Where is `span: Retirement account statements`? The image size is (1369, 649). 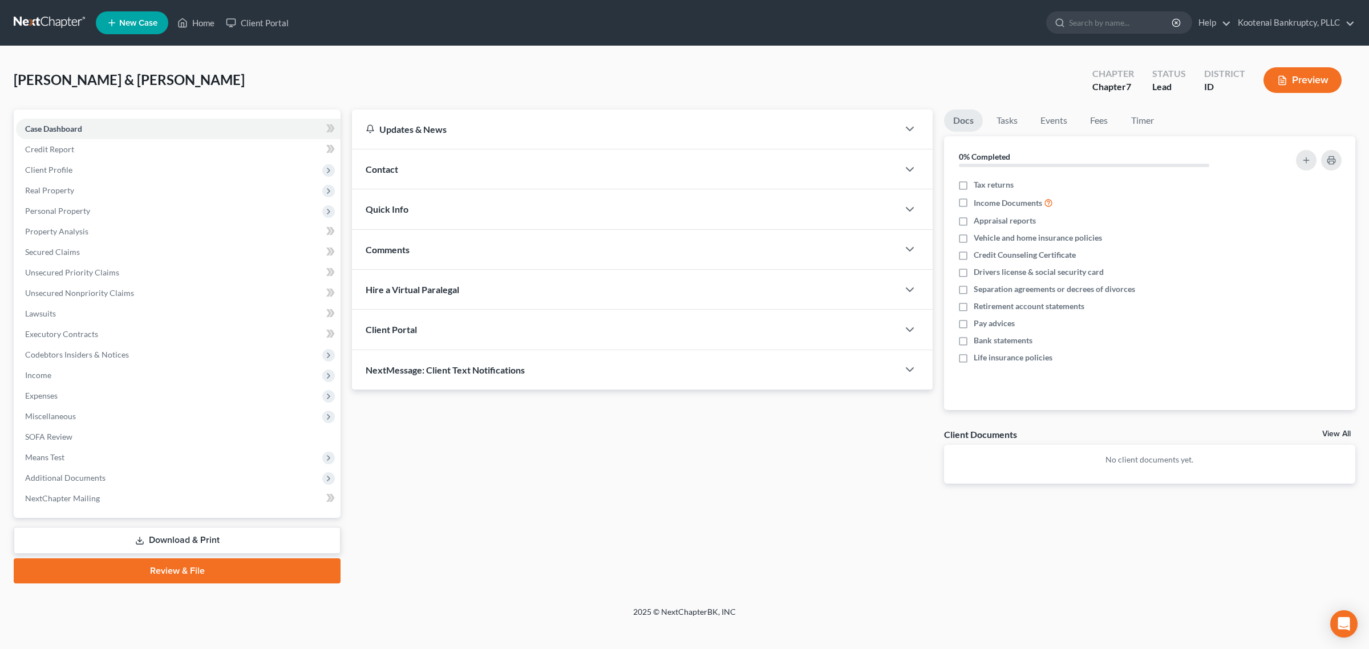
span: Retirement account statements is located at coordinates (1029, 306).